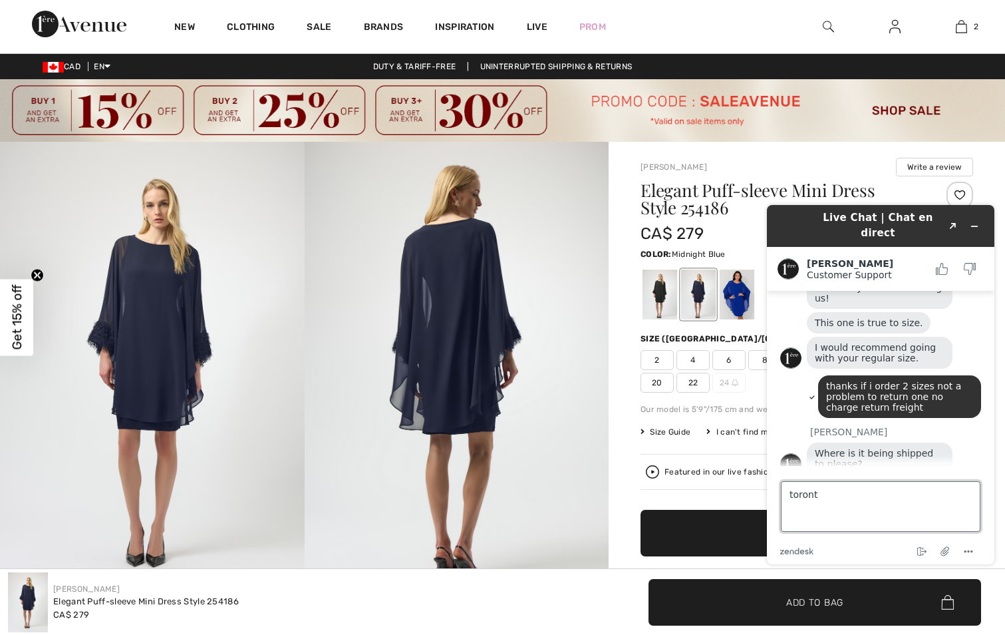 This screenshot has height=635, width=1005. I want to click on a: Clothing, so click(251, 28).